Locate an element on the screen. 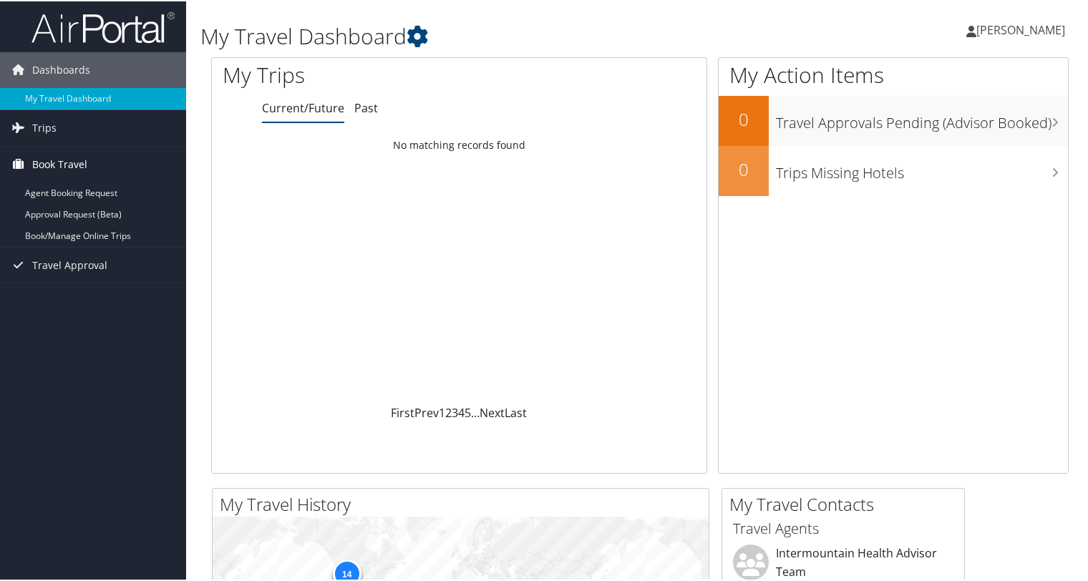 This screenshot has width=1088, height=581. img: airportal-logo.png is located at coordinates (103, 26).